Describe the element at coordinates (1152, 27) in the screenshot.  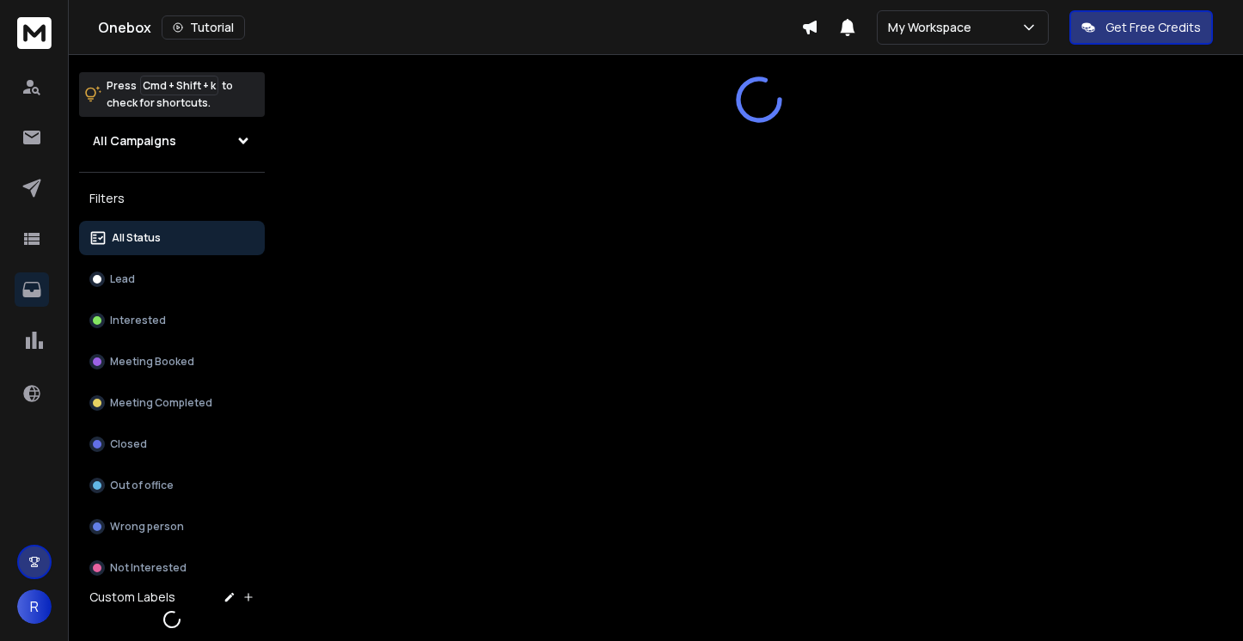
I see `p: Get Free Credits` at that location.